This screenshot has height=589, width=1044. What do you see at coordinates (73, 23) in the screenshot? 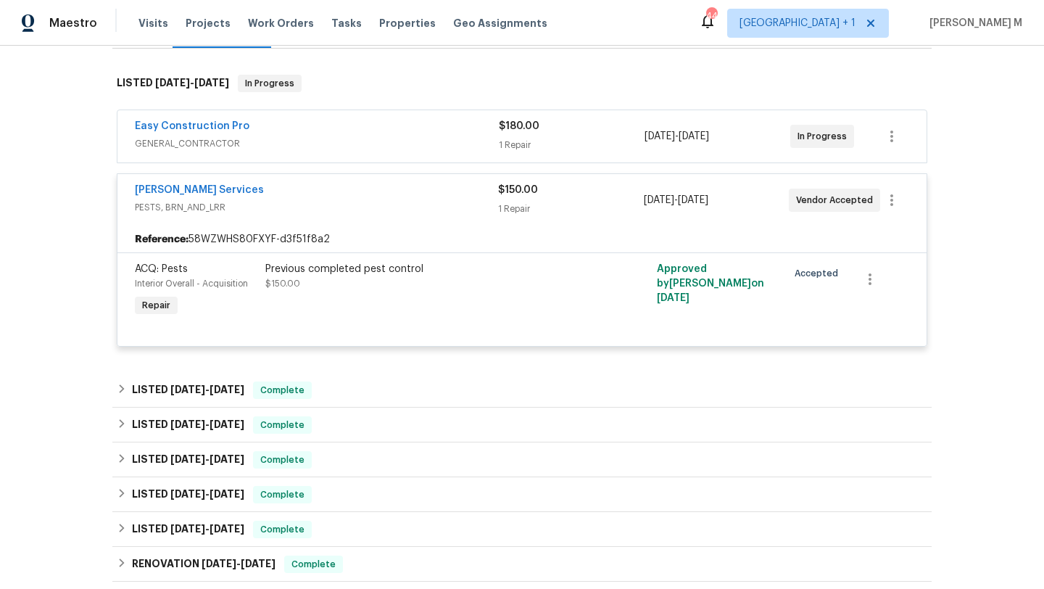
I see `span: Maestro` at bounding box center [73, 23].